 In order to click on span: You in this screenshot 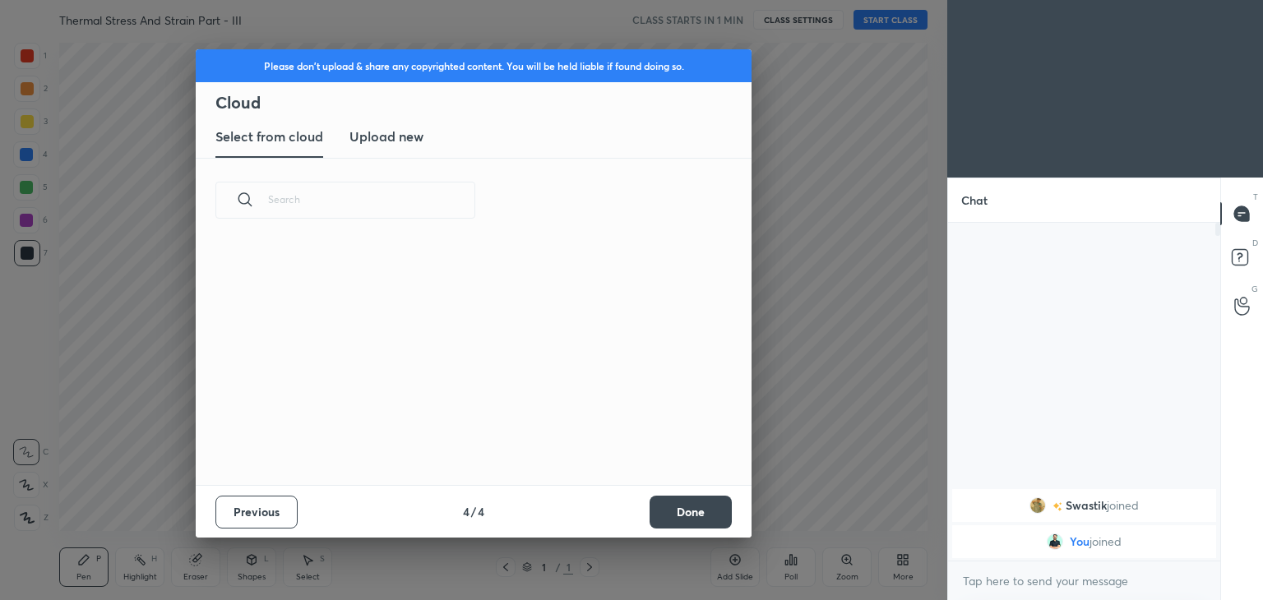, I will do `click(1080, 542)`.